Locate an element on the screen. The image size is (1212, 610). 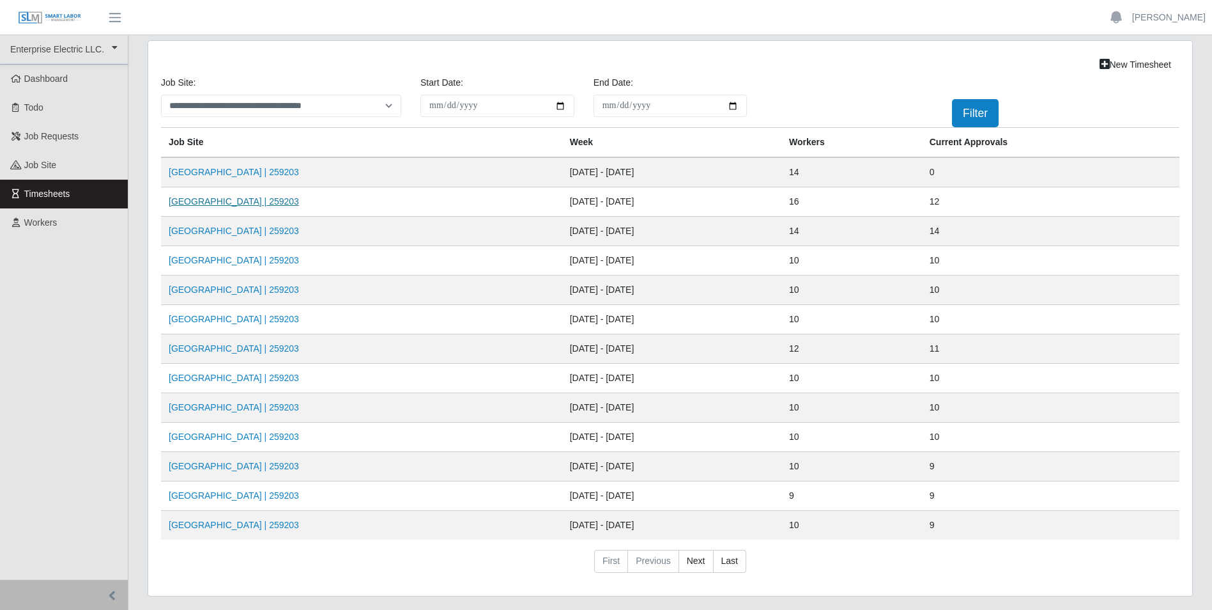
img: SLM Logo is located at coordinates (50, 18).